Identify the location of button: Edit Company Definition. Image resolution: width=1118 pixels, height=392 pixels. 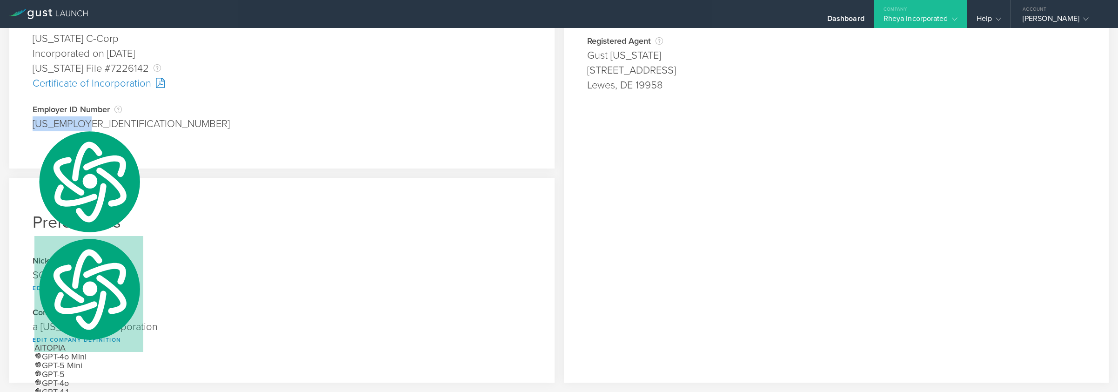
(77, 340).